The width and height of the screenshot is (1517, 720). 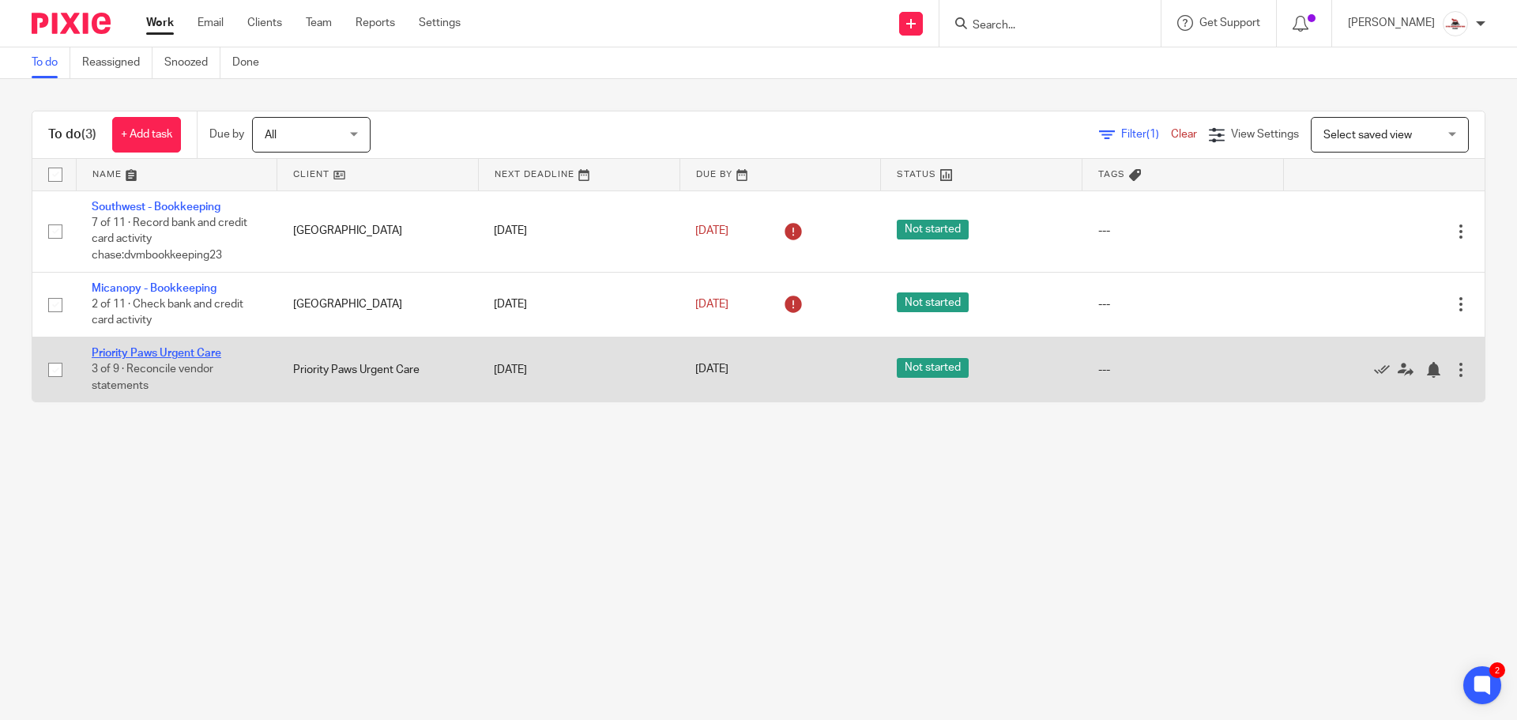 I want to click on img: Pixie, so click(x=71, y=23).